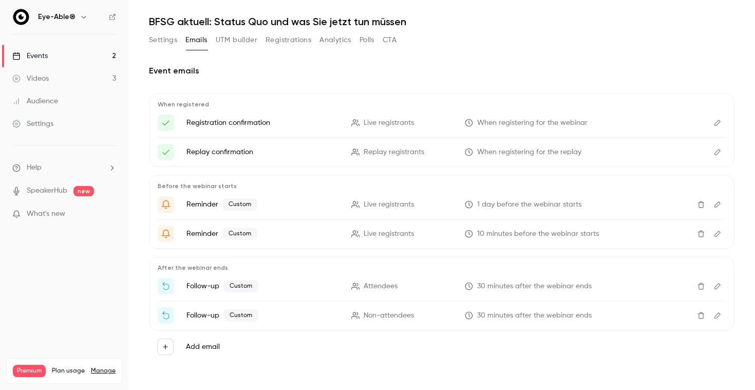 The width and height of the screenshot is (755, 390). Describe the element at coordinates (263, 123) in the screenshot. I see `p: Registration confirmation` at that location.